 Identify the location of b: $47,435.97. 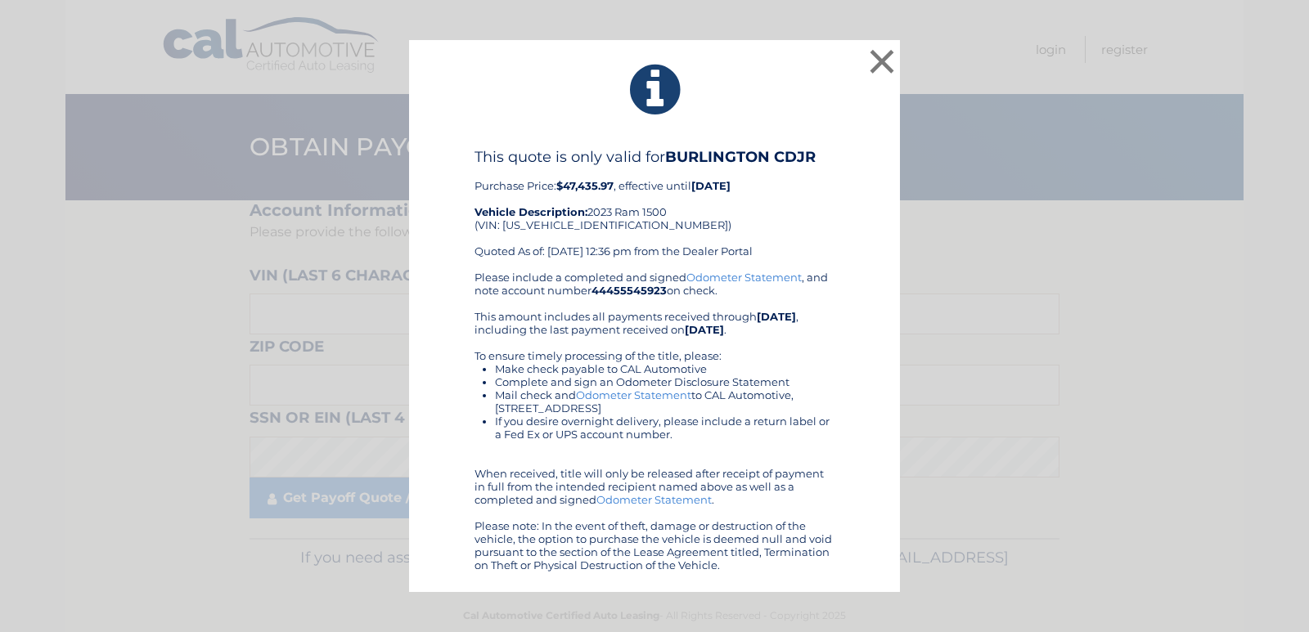
(585, 186).